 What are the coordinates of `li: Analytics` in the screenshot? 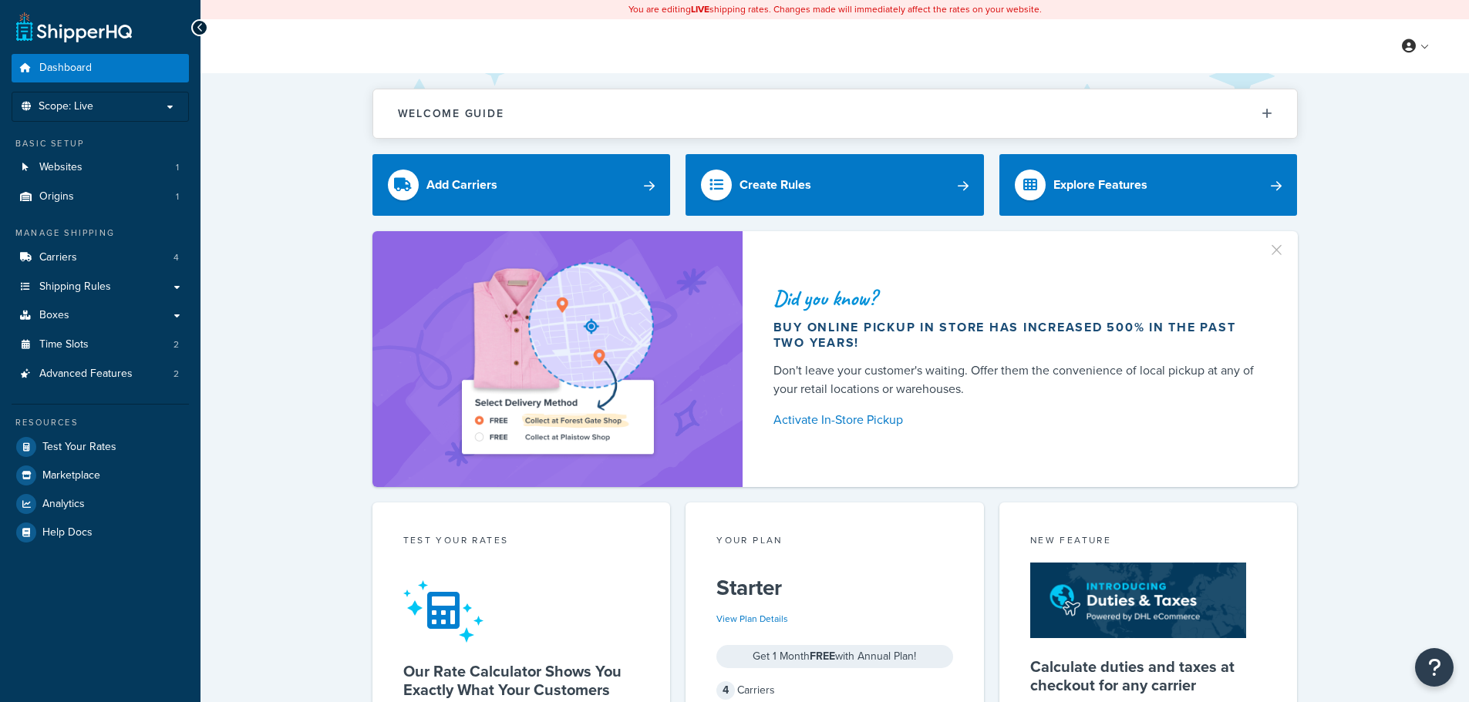 It's located at (100, 504).